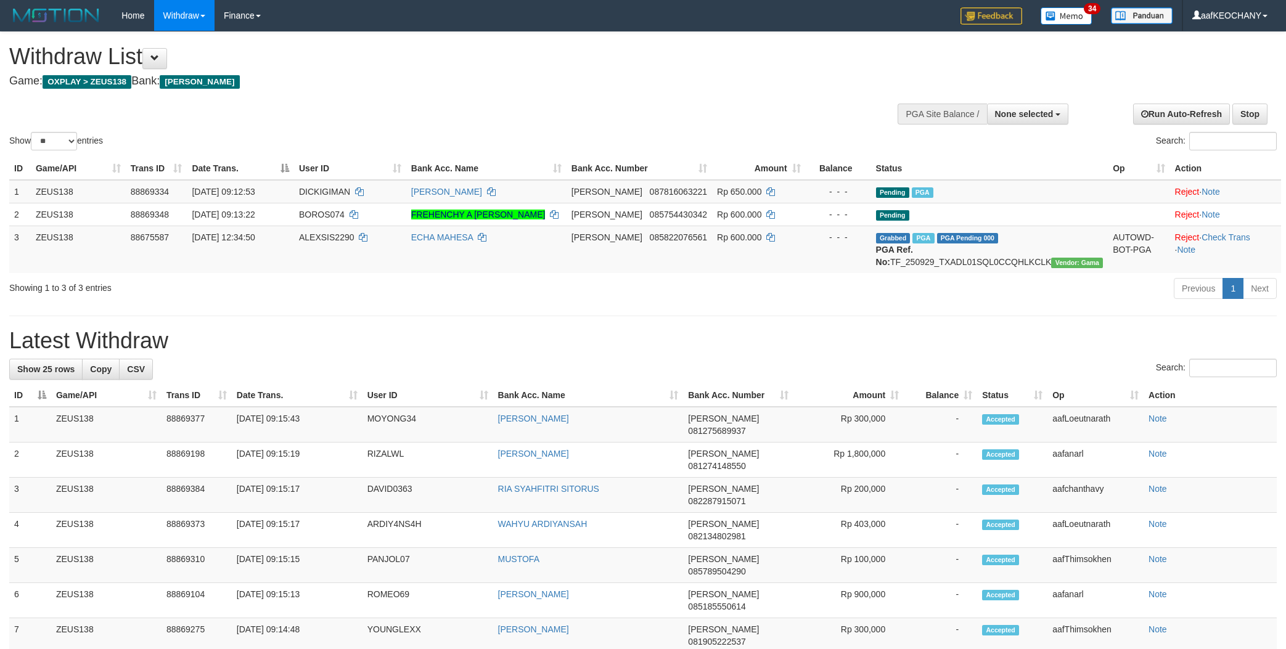 This screenshot has width=1286, height=649. Describe the element at coordinates (838, 168) in the screenshot. I see `th: Balance` at that location.